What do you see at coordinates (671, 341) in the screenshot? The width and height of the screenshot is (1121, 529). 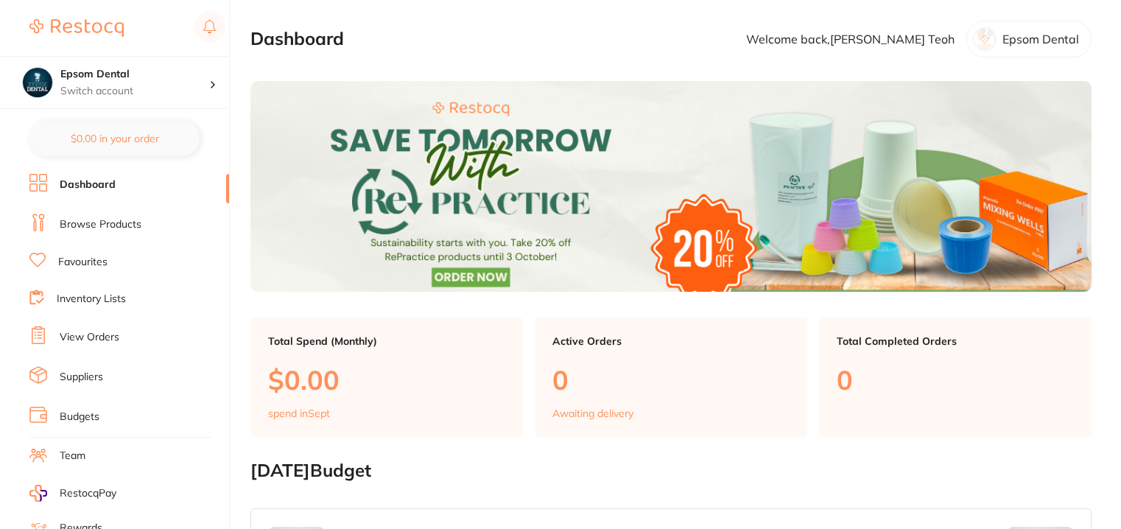 I see `p: Active Orders` at bounding box center [671, 341].